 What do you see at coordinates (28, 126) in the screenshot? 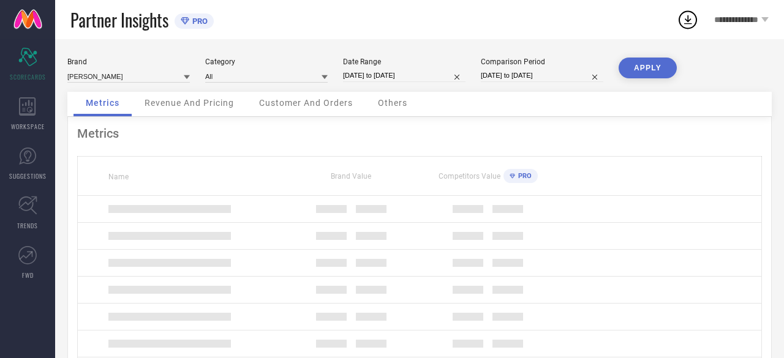
I see `span: WORKSPACE` at bounding box center [28, 126].